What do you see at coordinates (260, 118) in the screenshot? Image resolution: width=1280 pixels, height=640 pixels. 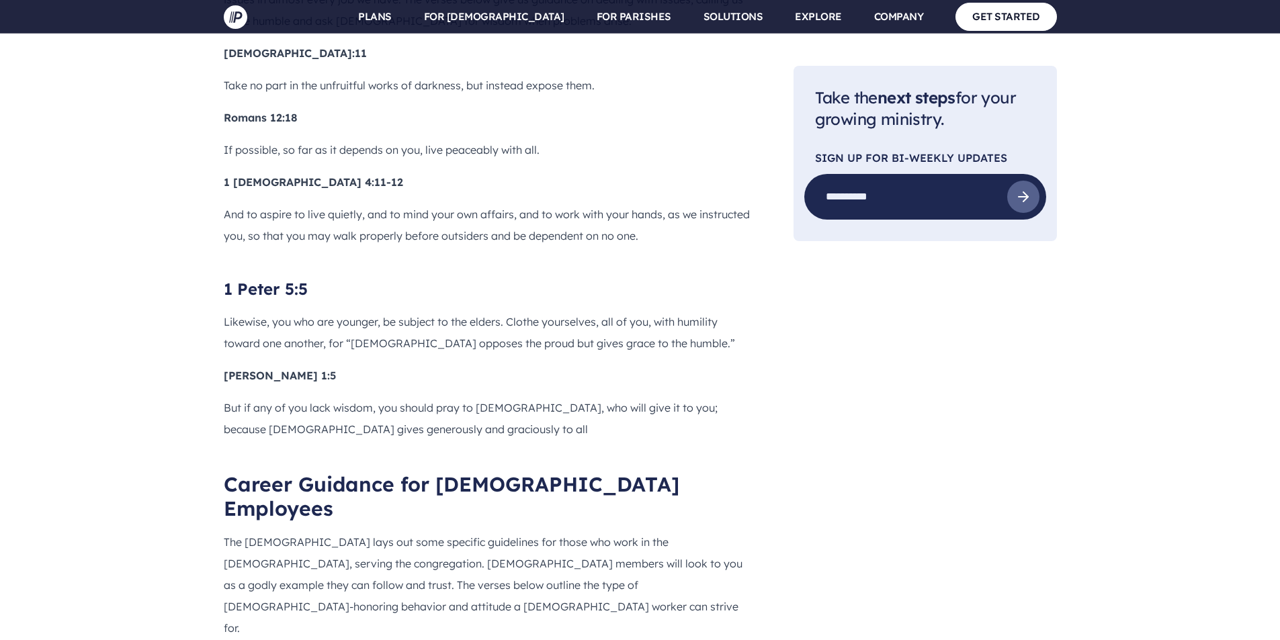 I see `b: Romans 12:18` at bounding box center [260, 118].